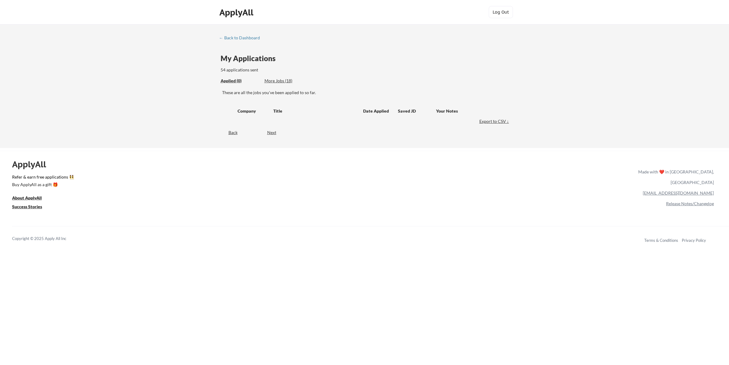 The height and width of the screenshot is (365, 729). What do you see at coordinates (228, 133) in the screenshot?
I see `div: Back` at bounding box center [228, 133].